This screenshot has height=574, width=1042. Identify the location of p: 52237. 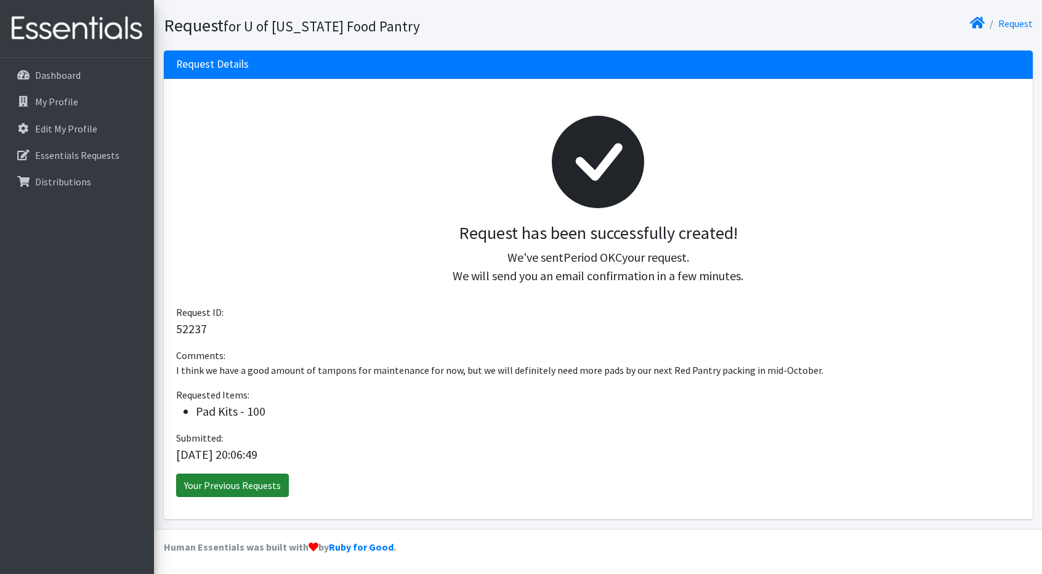
(598, 329).